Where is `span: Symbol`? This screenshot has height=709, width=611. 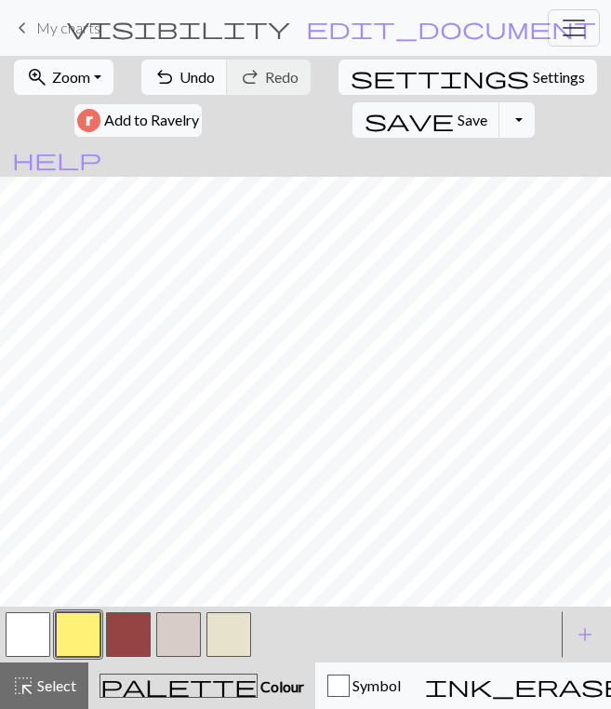 span: Symbol is located at coordinates (375, 685).